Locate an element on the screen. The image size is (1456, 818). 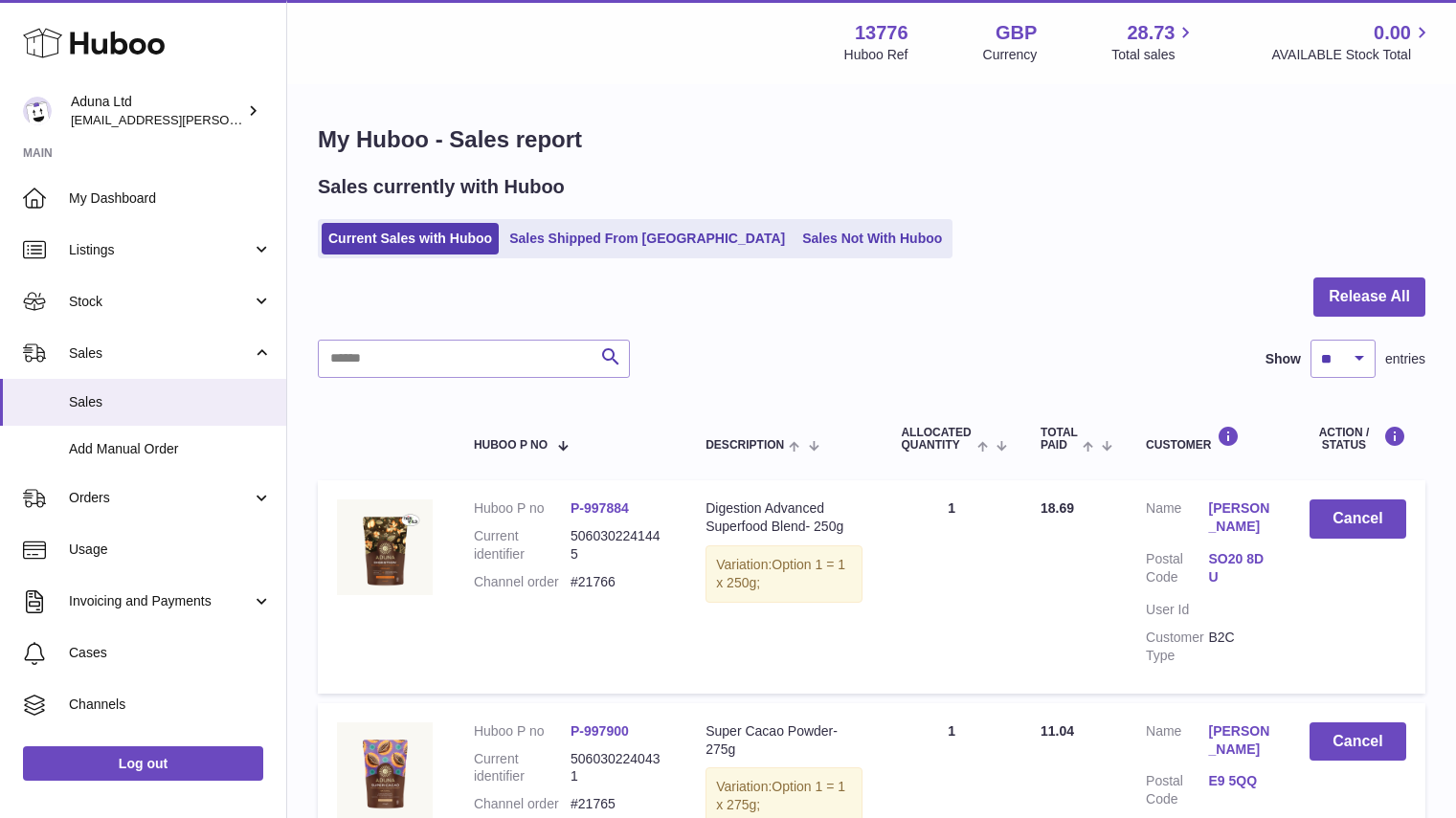
span: 11.04 is located at coordinates (1056, 731).